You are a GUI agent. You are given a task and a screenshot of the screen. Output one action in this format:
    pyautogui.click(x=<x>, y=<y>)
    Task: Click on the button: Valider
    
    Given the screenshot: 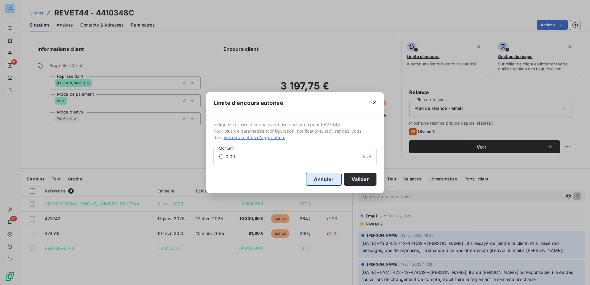 What is the action you would take?
    pyautogui.click(x=360, y=179)
    